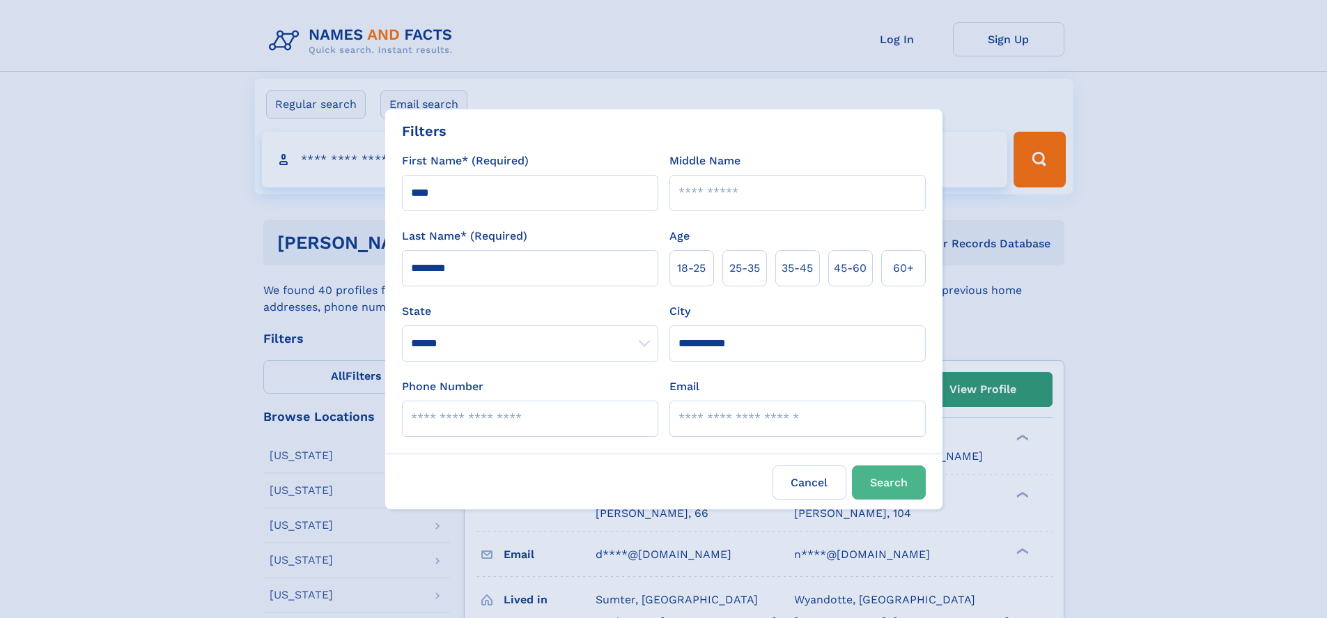  What do you see at coordinates (691, 268) in the screenshot?
I see `span: 18‑25` at bounding box center [691, 268].